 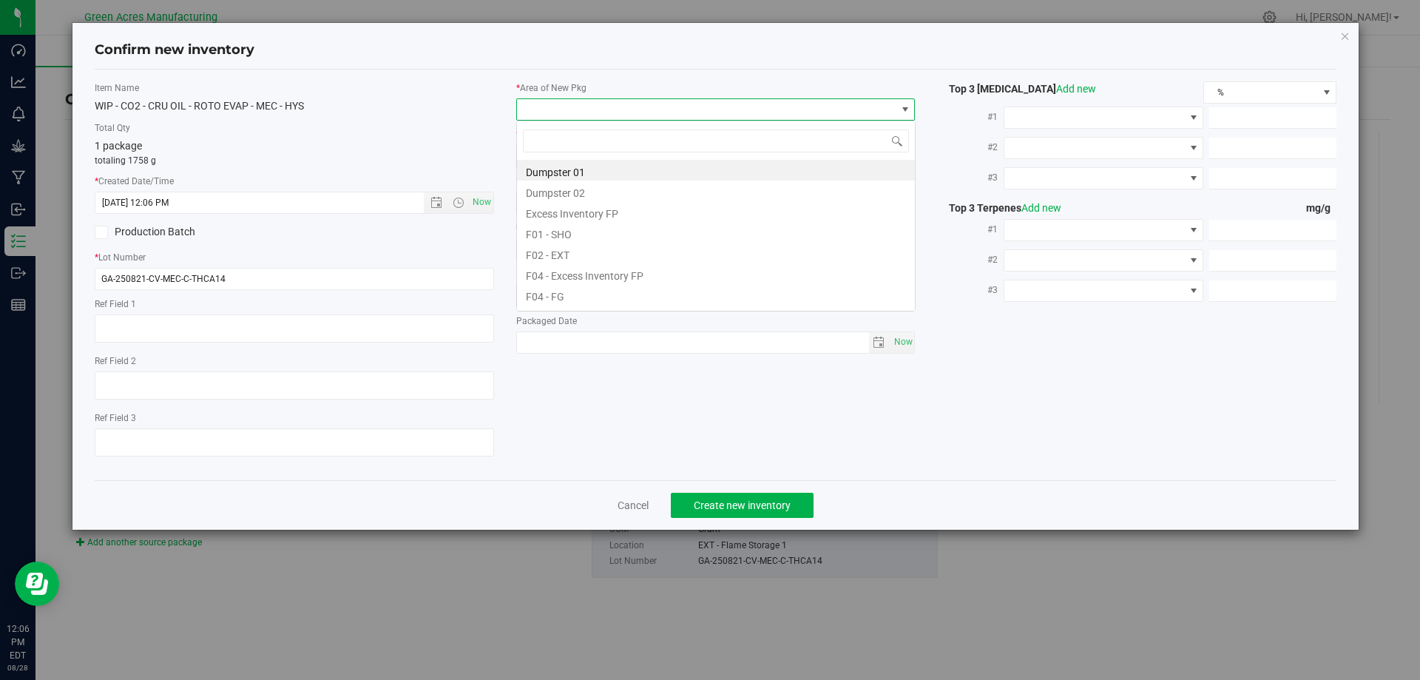 What do you see at coordinates (175, 50) in the screenshot?
I see `h4: Confirm new inventory` at bounding box center [175, 50].